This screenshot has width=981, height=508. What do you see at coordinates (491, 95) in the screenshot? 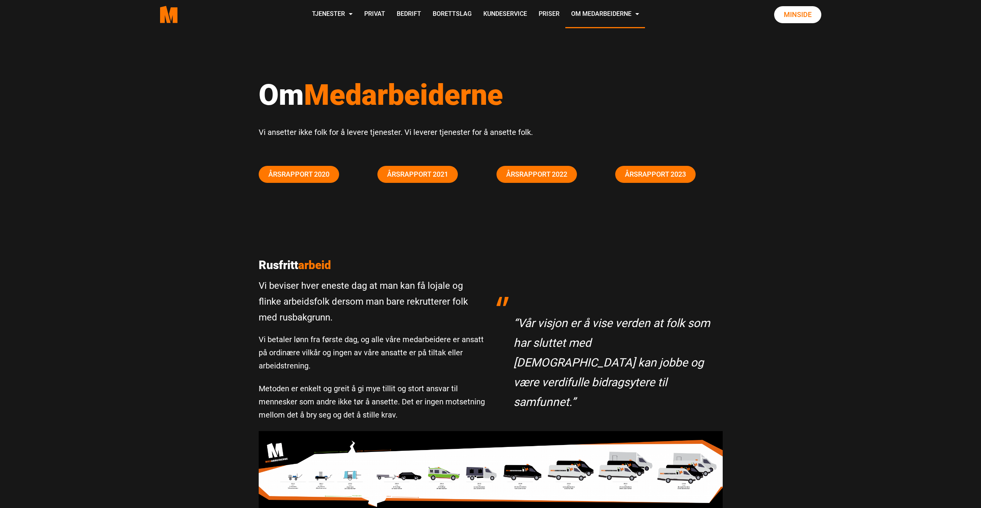
I see `h1: Om` at bounding box center [491, 95].